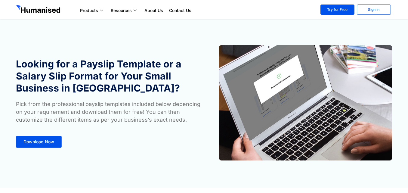  Describe the element at coordinates (180, 11) in the screenshot. I see `a: Contact Us` at that location.